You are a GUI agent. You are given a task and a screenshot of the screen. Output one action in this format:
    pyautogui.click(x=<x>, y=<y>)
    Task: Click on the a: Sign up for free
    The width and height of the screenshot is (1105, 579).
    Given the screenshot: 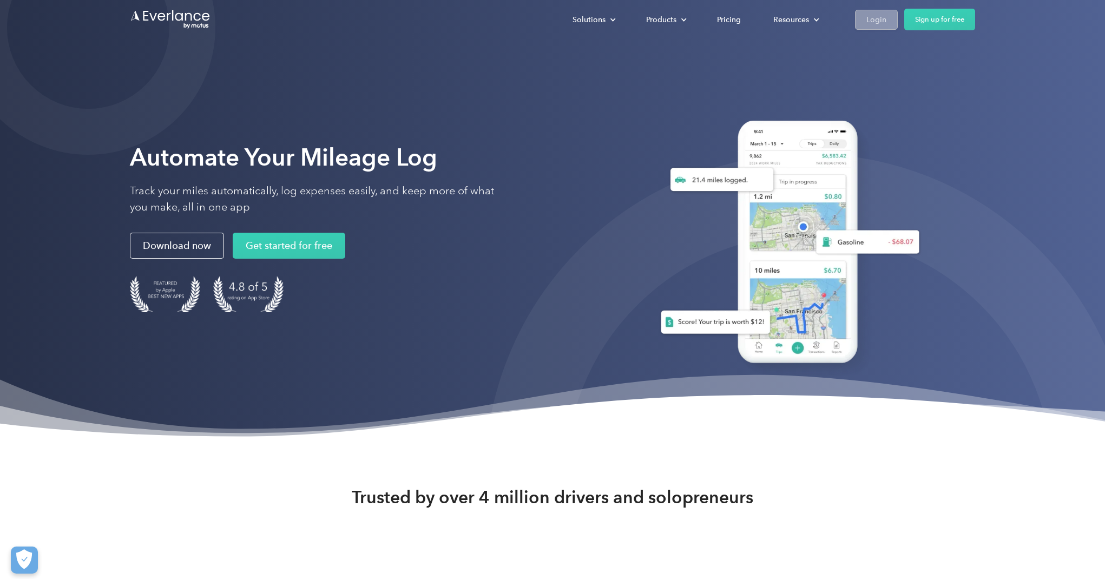 What is the action you would take?
    pyautogui.click(x=939, y=19)
    